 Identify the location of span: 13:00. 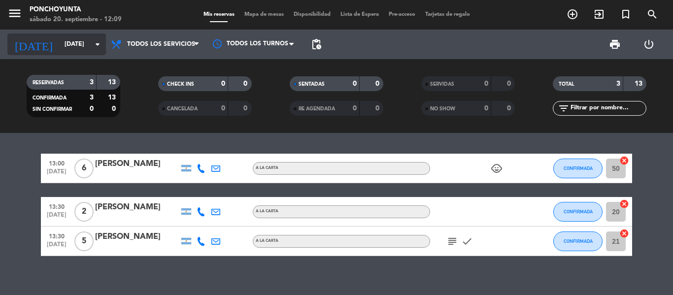
(57, 163).